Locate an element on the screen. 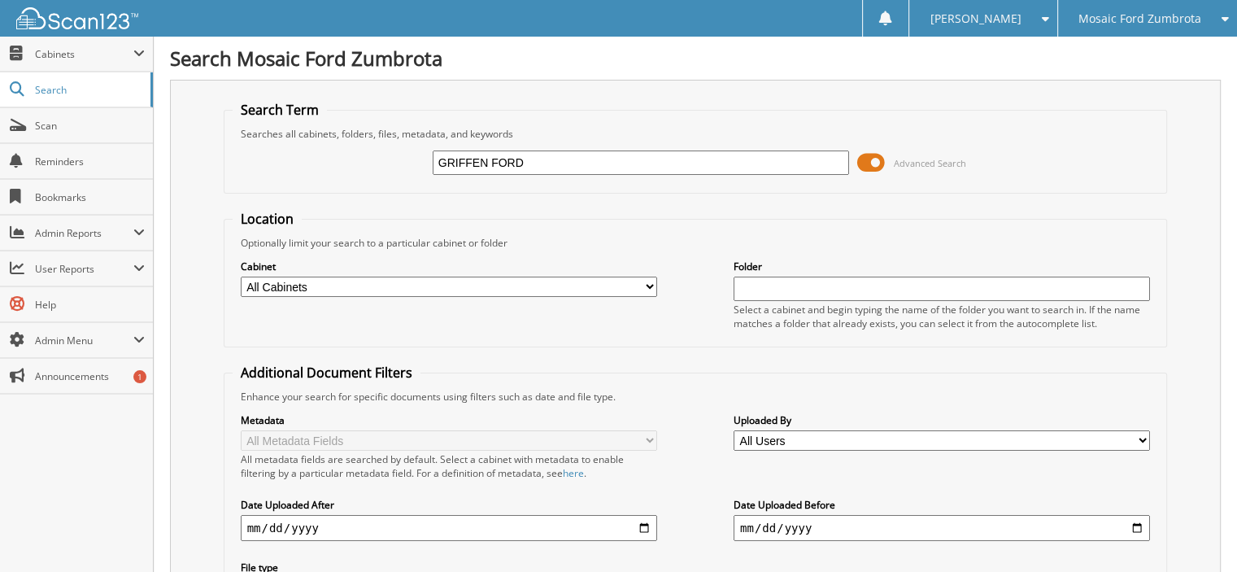 Image resolution: width=1237 pixels, height=572 pixels. span: Bookmarks is located at coordinates (89, 197).